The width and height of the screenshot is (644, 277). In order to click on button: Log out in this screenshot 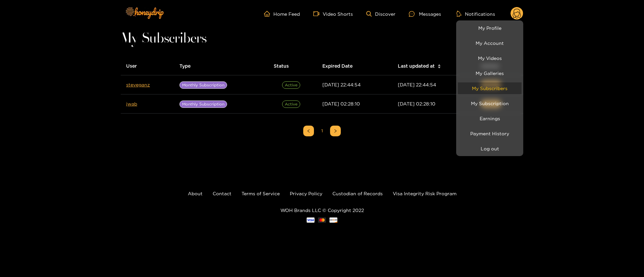, I will do `click(490, 149)`.